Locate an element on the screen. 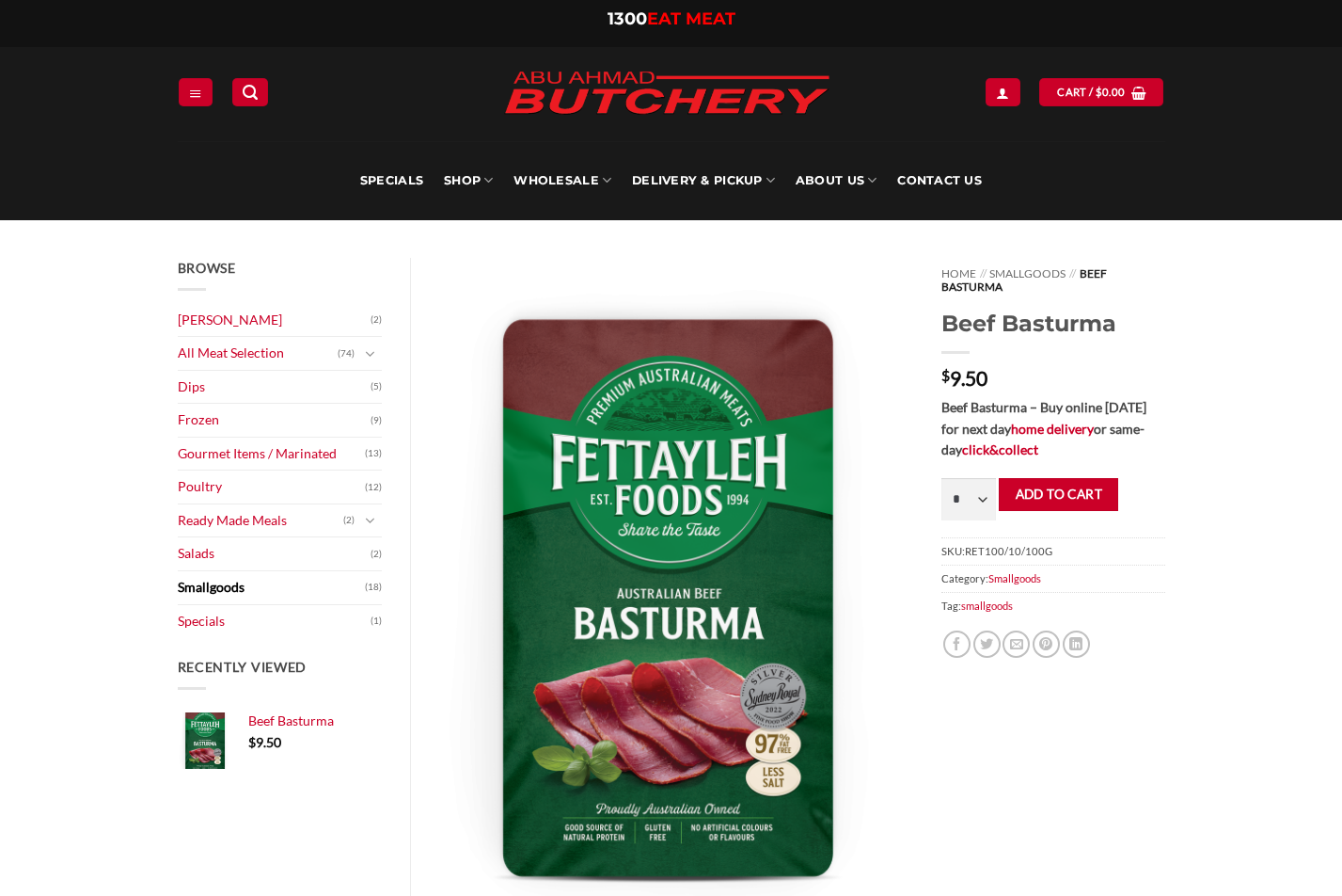 The image size is (1342, 896). span: (74) is located at coordinates (346, 354).